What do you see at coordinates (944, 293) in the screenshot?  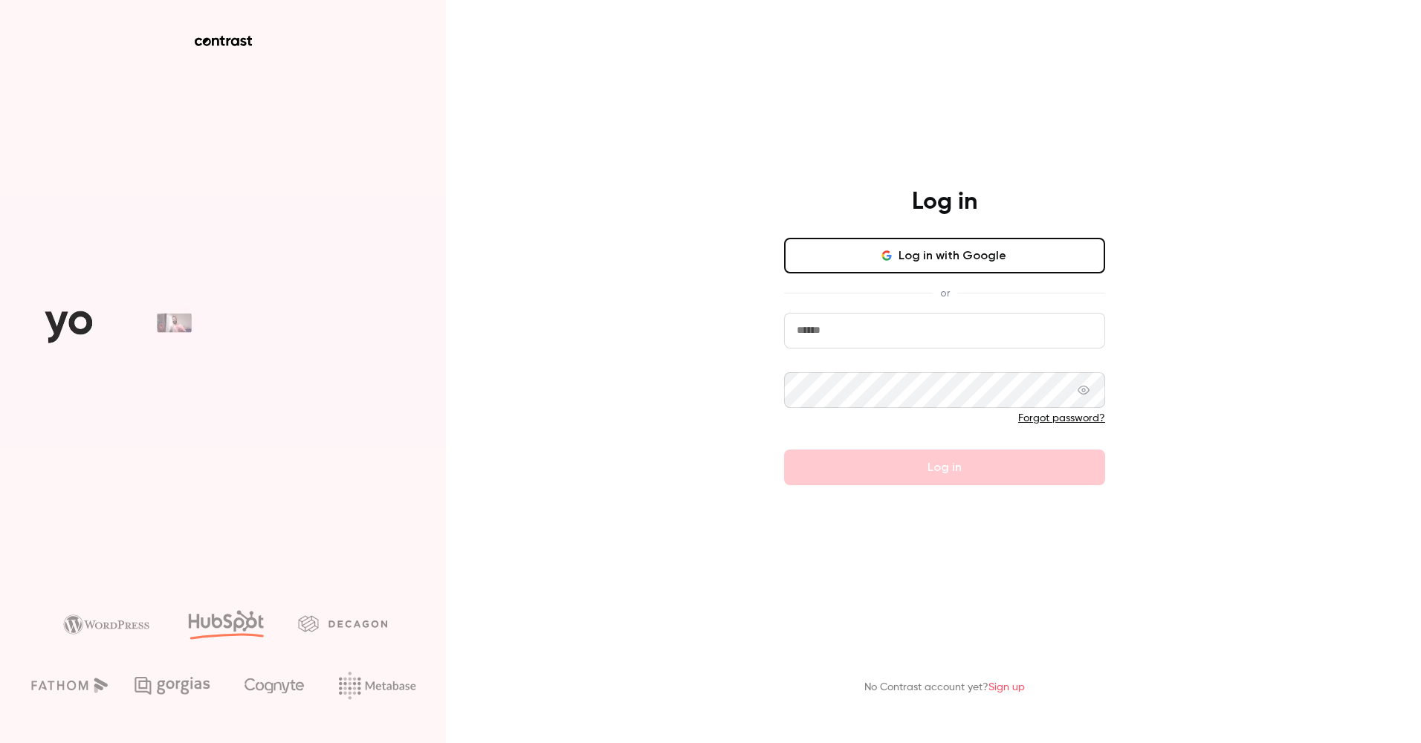 I see `span: or` at bounding box center [944, 293].